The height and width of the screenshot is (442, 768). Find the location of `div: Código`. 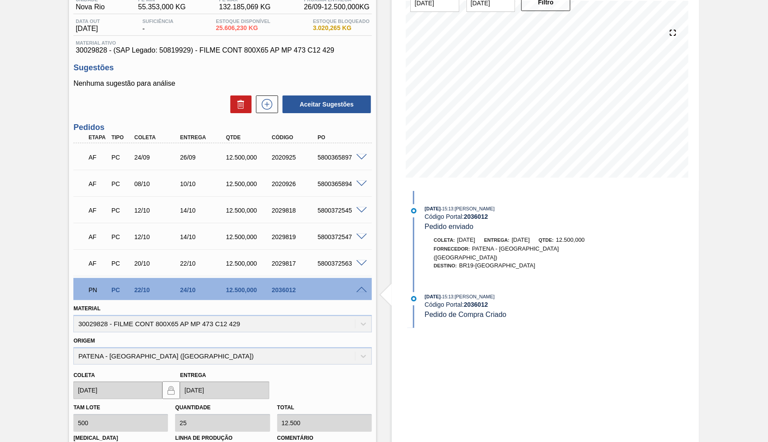

div: Código is located at coordinates (295, 137).